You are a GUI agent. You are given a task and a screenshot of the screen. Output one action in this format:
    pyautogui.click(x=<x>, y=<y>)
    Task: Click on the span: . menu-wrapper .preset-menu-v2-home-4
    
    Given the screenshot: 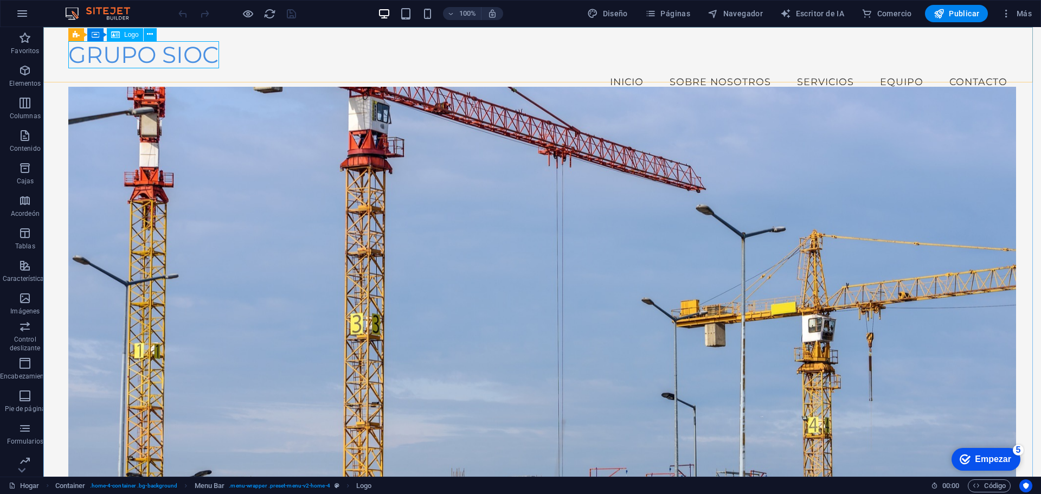 What is the action you would take?
    pyautogui.click(x=279, y=486)
    